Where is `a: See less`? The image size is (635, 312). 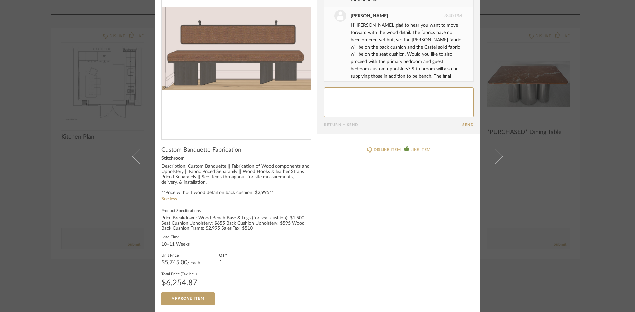 a: See less is located at coordinates (169, 199).